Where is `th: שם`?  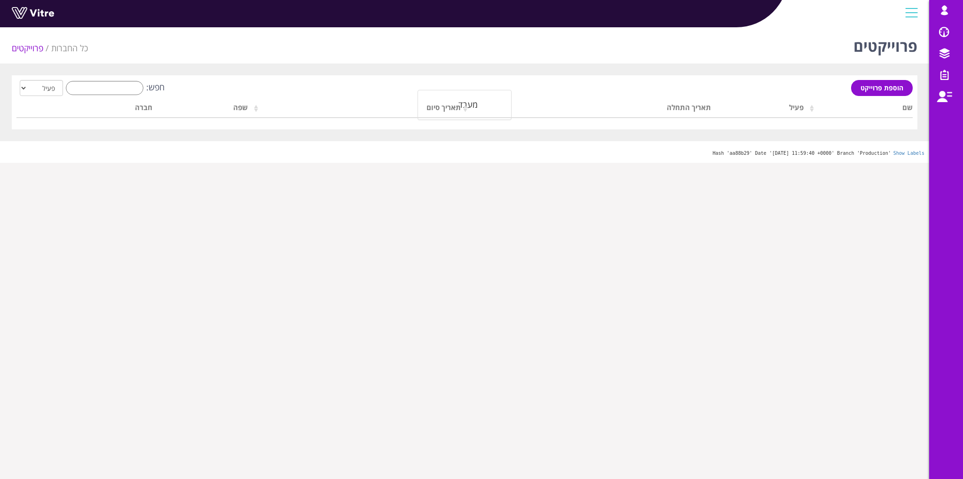 th: שם is located at coordinates (860, 109).